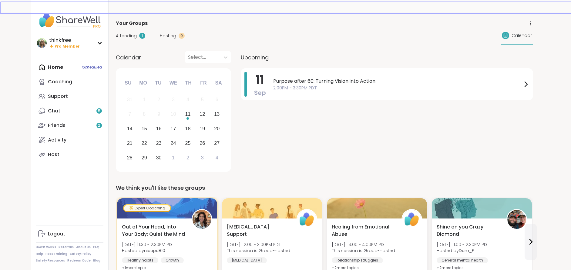 The height and width of the screenshot is (270, 571). I want to click on div: 31, so click(130, 99).